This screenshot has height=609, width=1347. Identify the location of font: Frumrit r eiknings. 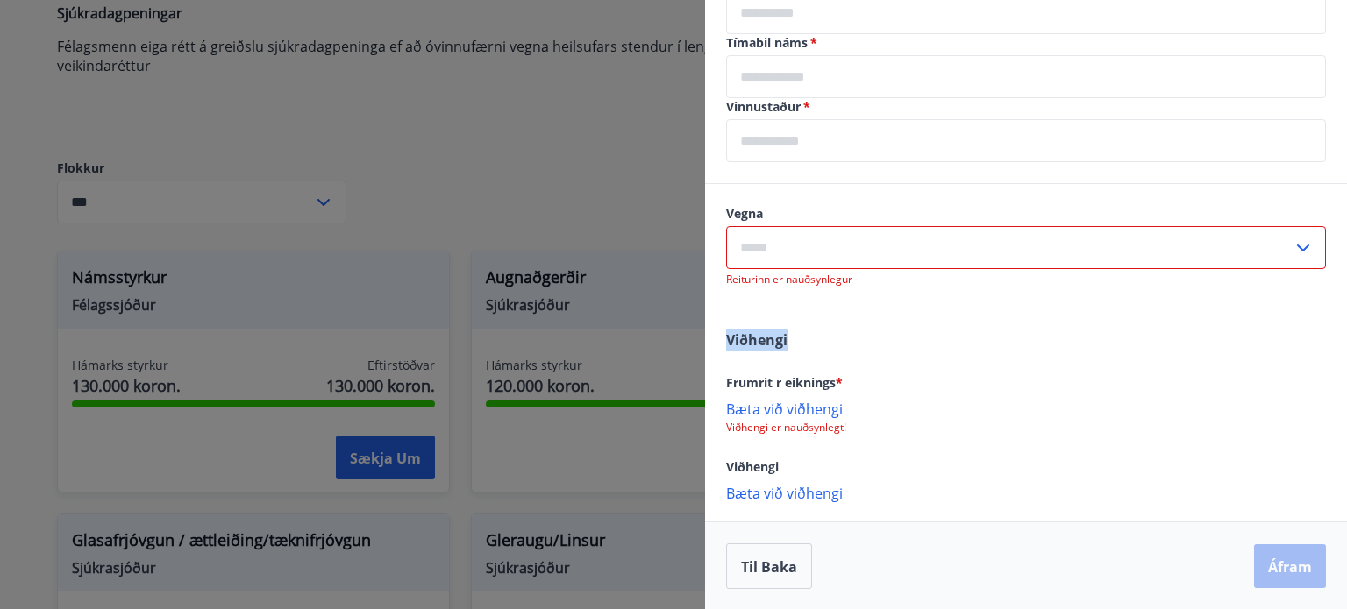
(780, 382).